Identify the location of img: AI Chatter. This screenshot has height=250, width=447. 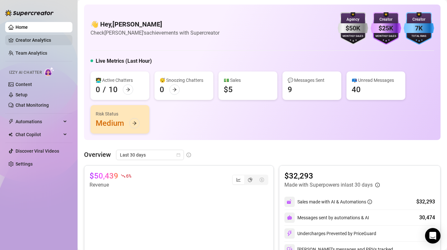
(49, 71).